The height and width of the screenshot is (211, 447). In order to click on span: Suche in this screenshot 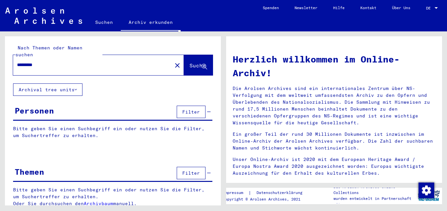, I will do `click(198, 66)`.